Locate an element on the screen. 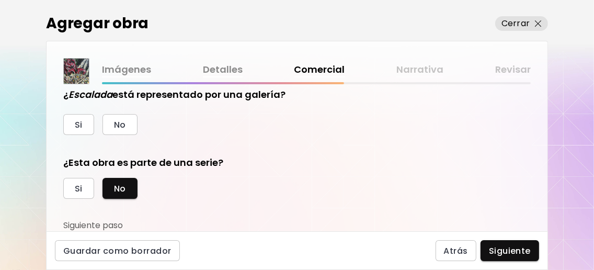  h5: Siguiente paso is located at coordinates (93, 225).